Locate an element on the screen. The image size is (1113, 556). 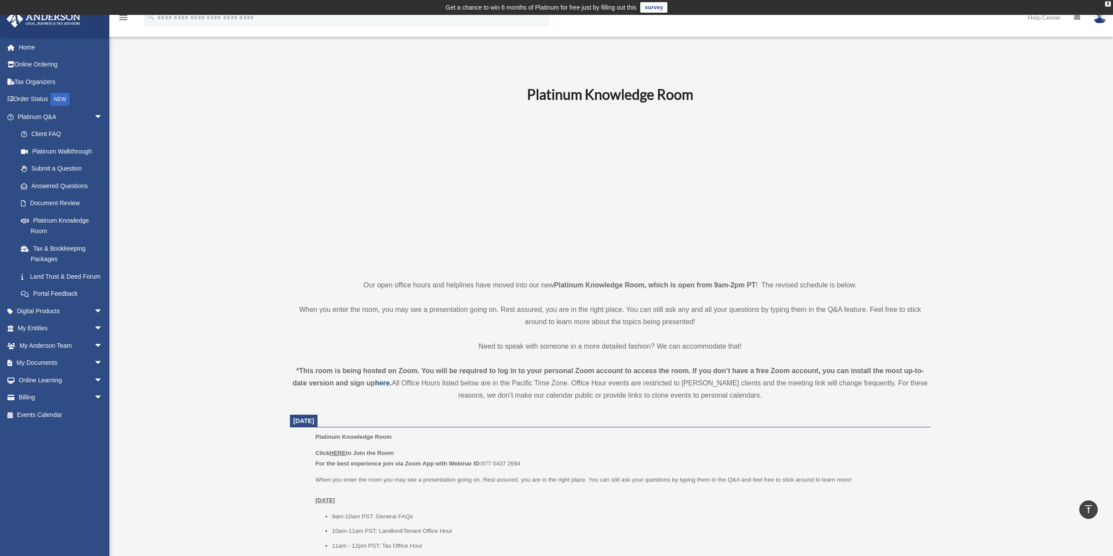
div: All Office Hours listed below are in the Pacific Time Zone. Office Hour events are restricted to ... is located at coordinates (610, 383).